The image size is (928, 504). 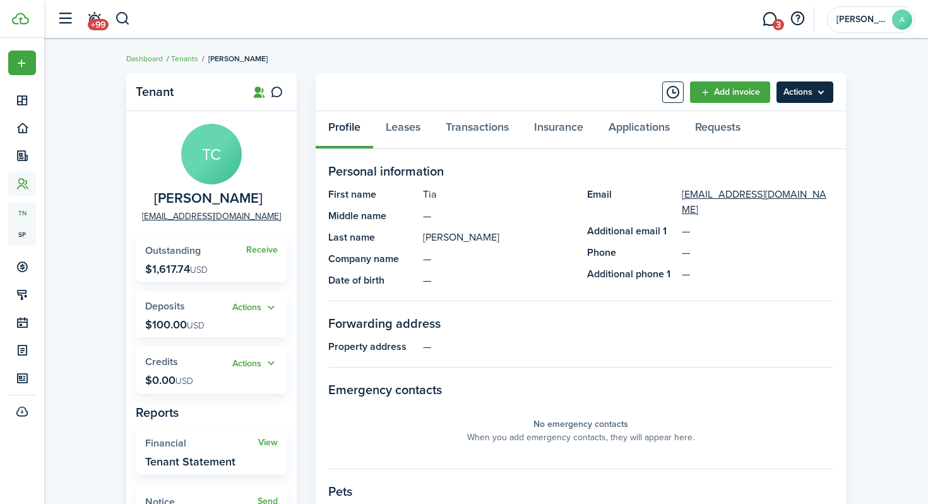 I want to click on panel-main-section-title: Pets, so click(x=581, y=491).